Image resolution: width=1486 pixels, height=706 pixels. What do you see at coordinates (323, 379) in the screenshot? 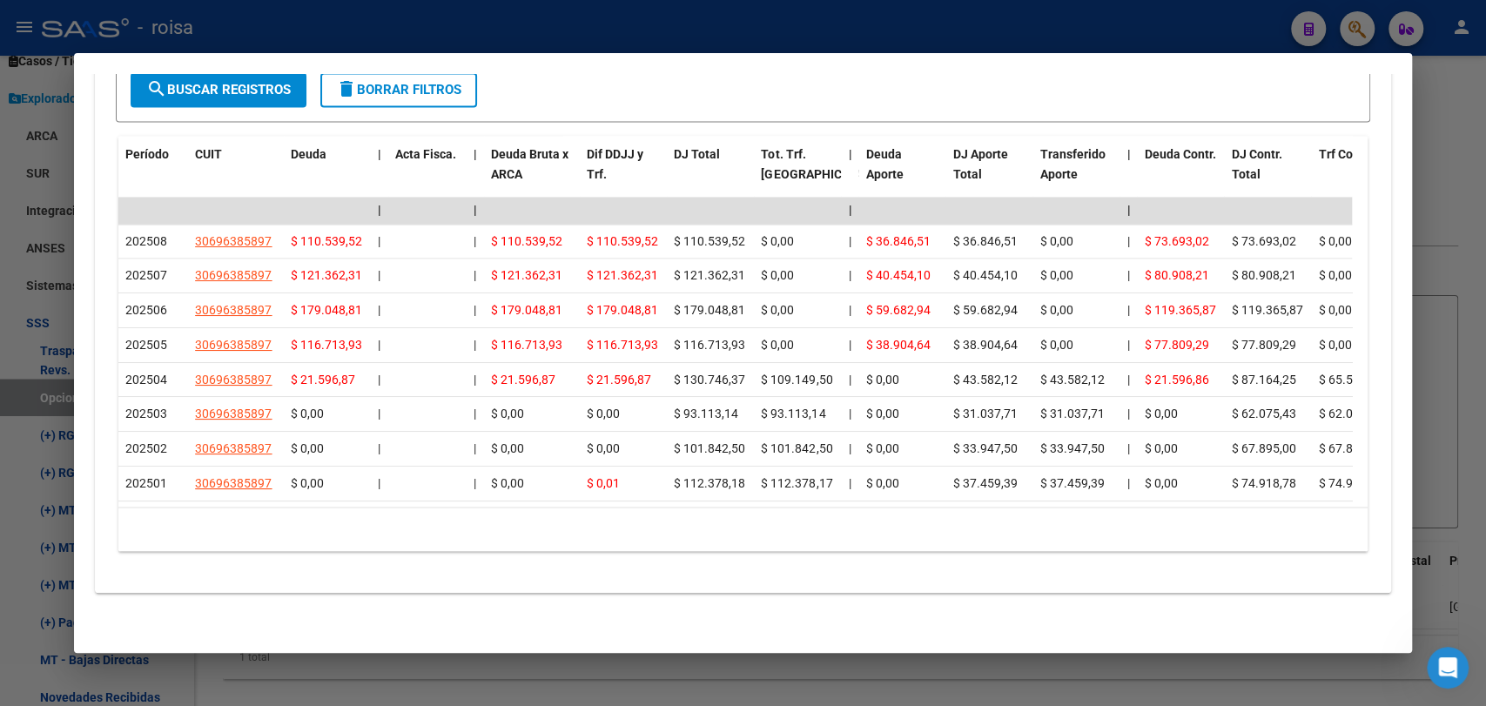
I see `span: $ 21.596,87` at bounding box center [323, 379].